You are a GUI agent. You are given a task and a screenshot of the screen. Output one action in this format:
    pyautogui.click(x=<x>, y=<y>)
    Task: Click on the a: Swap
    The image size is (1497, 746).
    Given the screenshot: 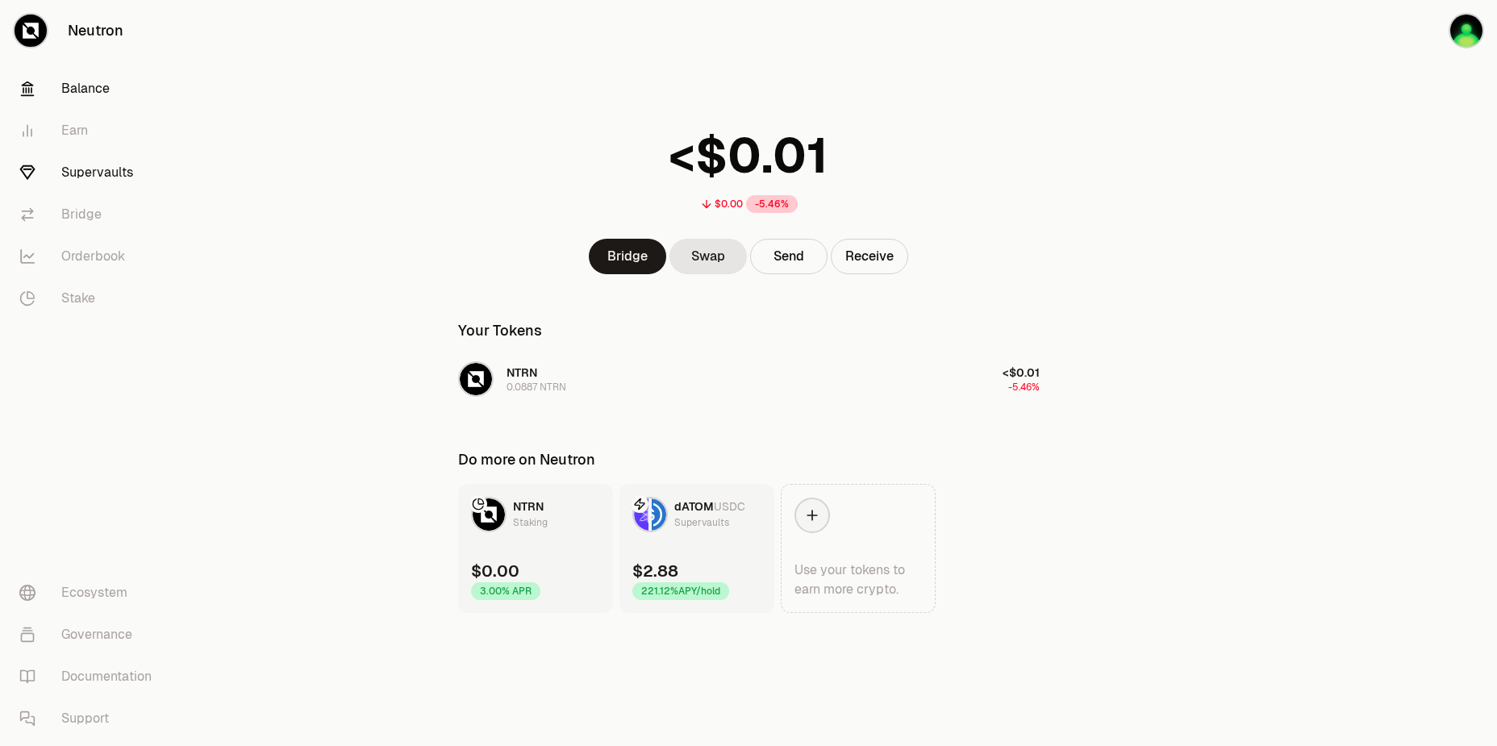 What is the action you would take?
    pyautogui.click(x=708, y=257)
    